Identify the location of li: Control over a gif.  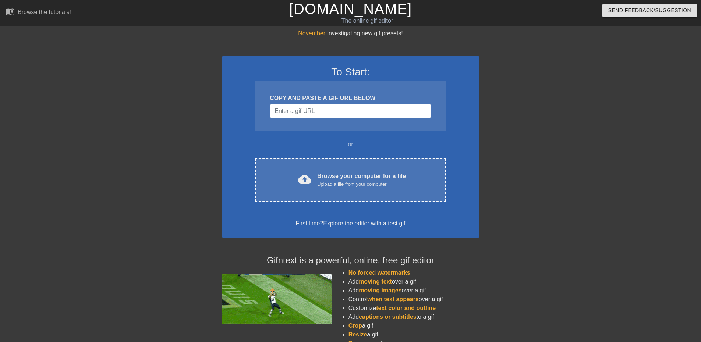
(414, 299).